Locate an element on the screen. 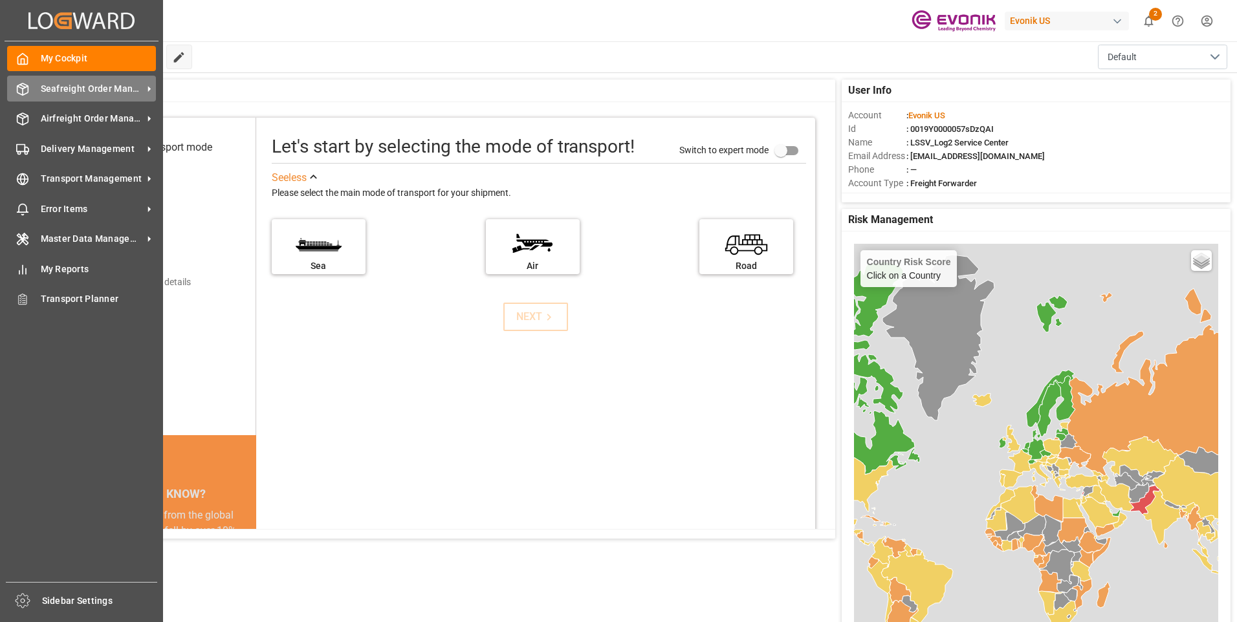 Image resolution: width=1237 pixels, height=622 pixels. span: My Reports is located at coordinates (98, 269).